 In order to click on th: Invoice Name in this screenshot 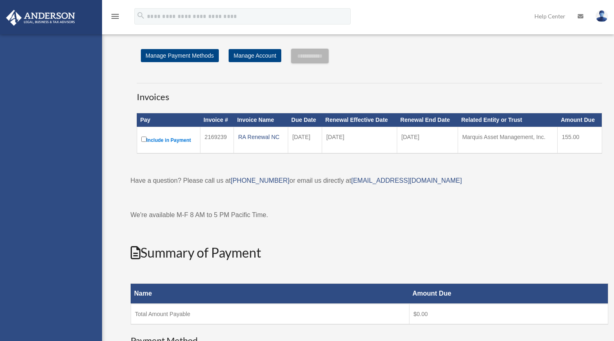, I will do `click(261, 120)`.